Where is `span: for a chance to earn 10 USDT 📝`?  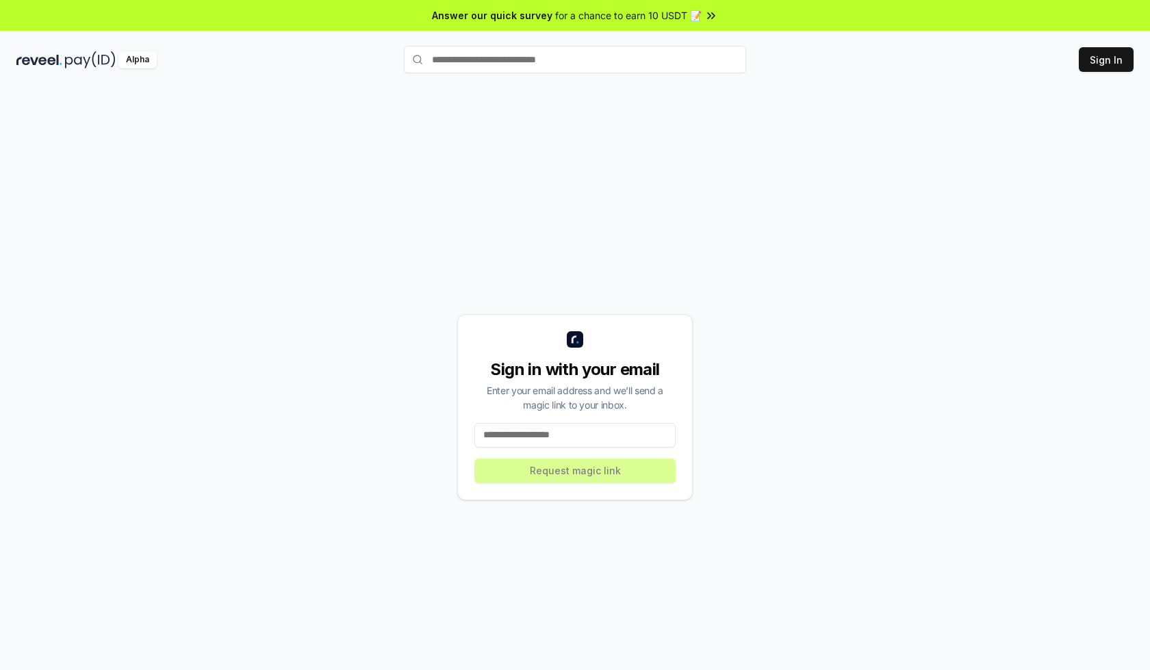 span: for a chance to earn 10 USDT 📝 is located at coordinates (628, 15).